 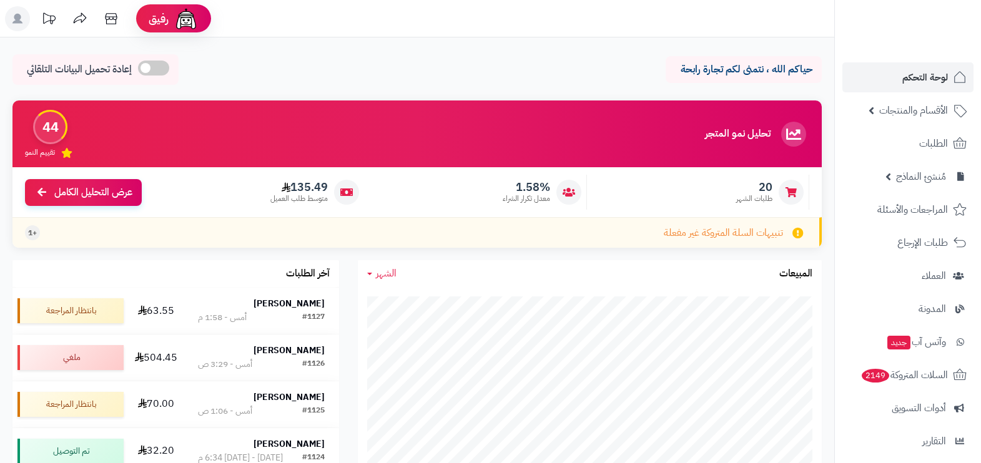 What do you see at coordinates (156, 311) in the screenshot?
I see `td: 63.55` at bounding box center [156, 311].